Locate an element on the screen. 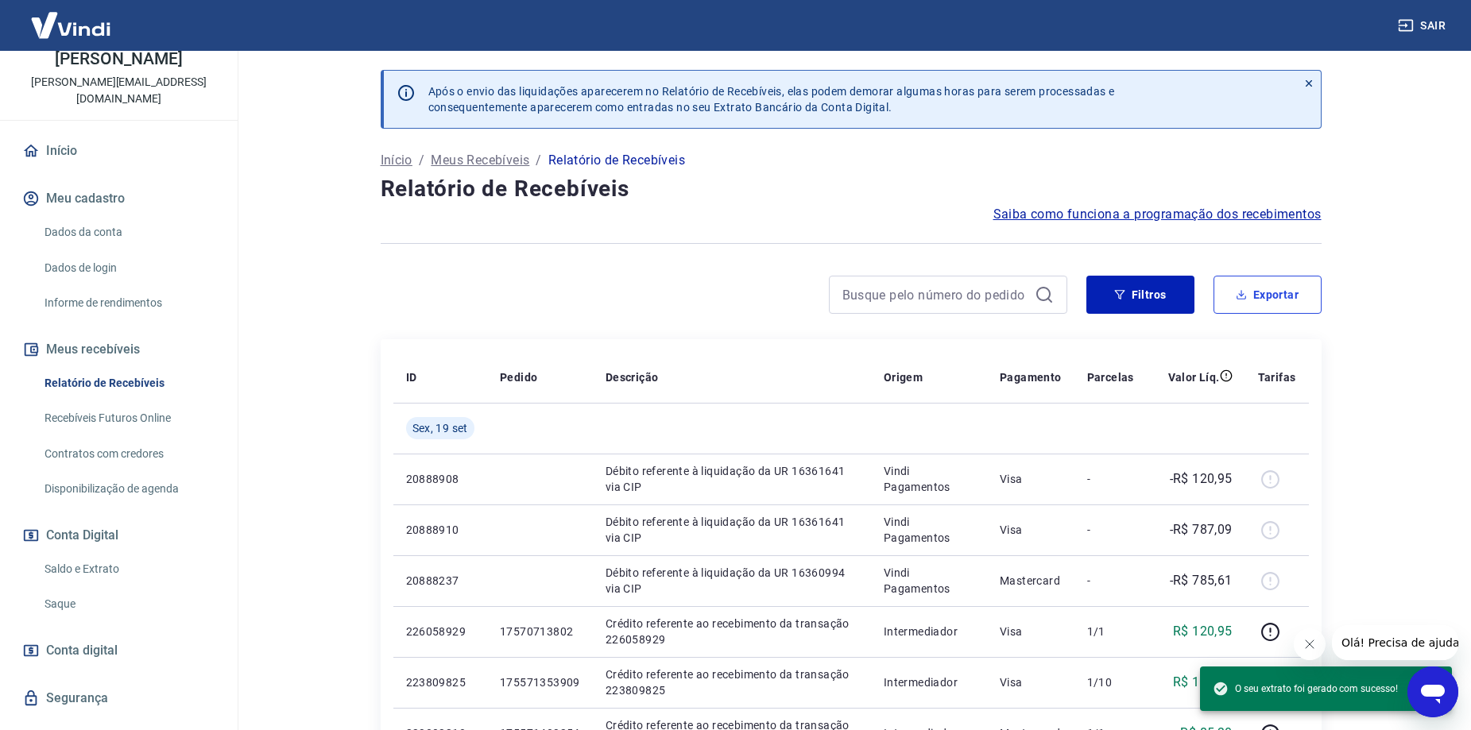 Image resolution: width=1471 pixels, height=730 pixels. a: Segurança is located at coordinates (118, 699).